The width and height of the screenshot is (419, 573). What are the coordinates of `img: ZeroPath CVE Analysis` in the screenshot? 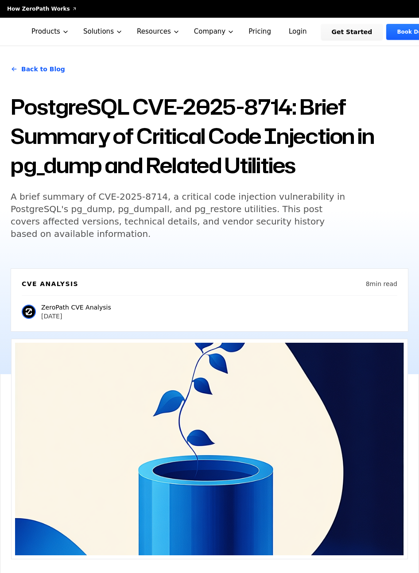 It's located at (29, 312).